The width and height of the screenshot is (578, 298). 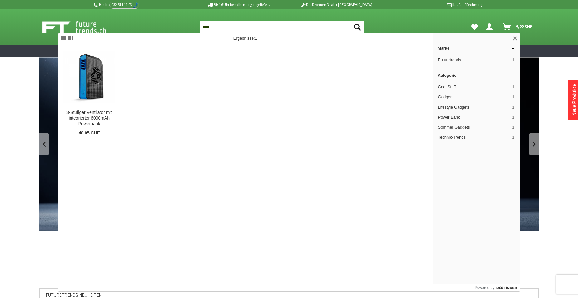 What do you see at coordinates (238, 5) in the screenshot?
I see `p: Bis 16 Uhr bestellt, morgen geliefert.` at bounding box center [238, 5].